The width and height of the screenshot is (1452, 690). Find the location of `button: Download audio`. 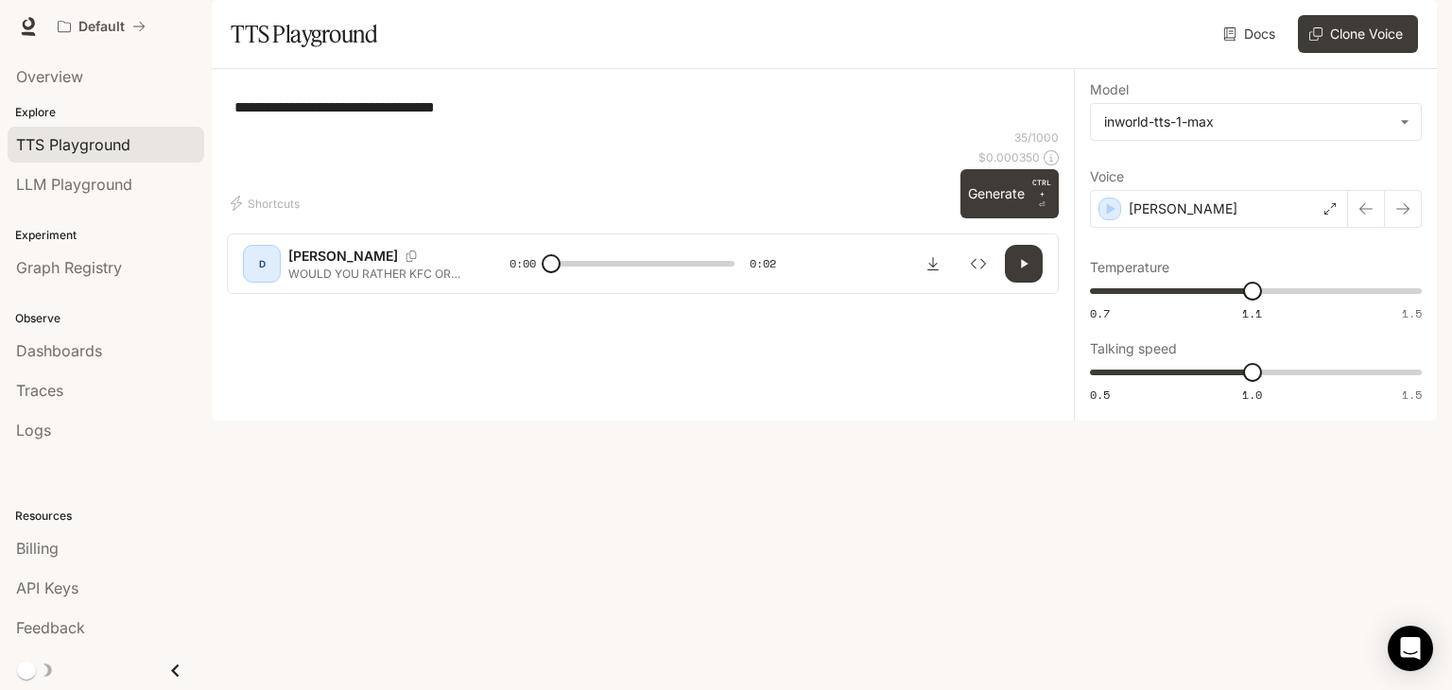

button: Download audio is located at coordinates (933, 264).